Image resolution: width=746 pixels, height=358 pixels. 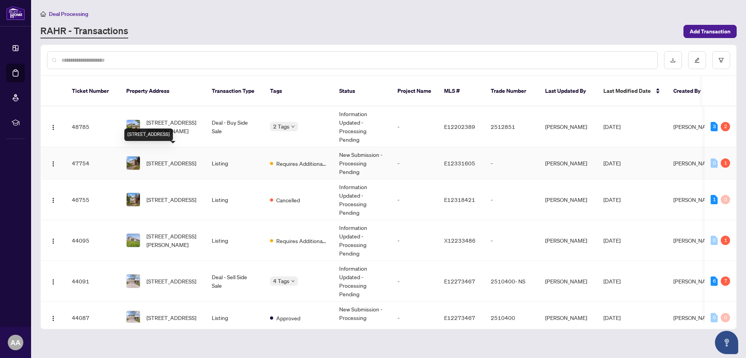 What do you see at coordinates (93, 200) in the screenshot?
I see `td: 46755` at bounding box center [93, 200].